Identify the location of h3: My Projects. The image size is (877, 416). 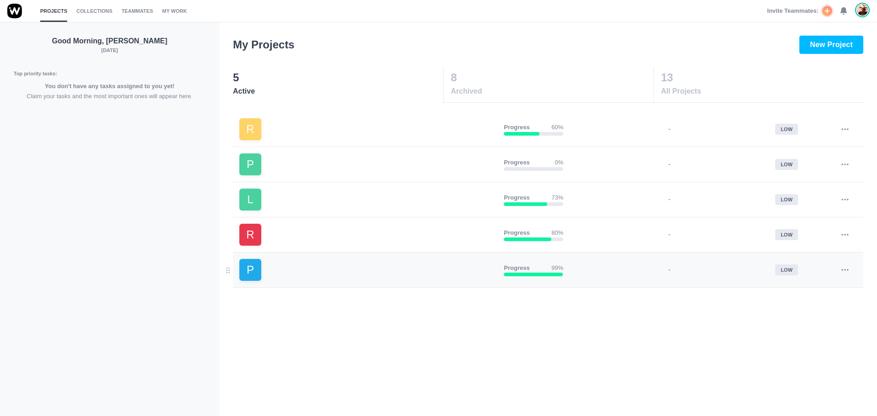
(264, 45).